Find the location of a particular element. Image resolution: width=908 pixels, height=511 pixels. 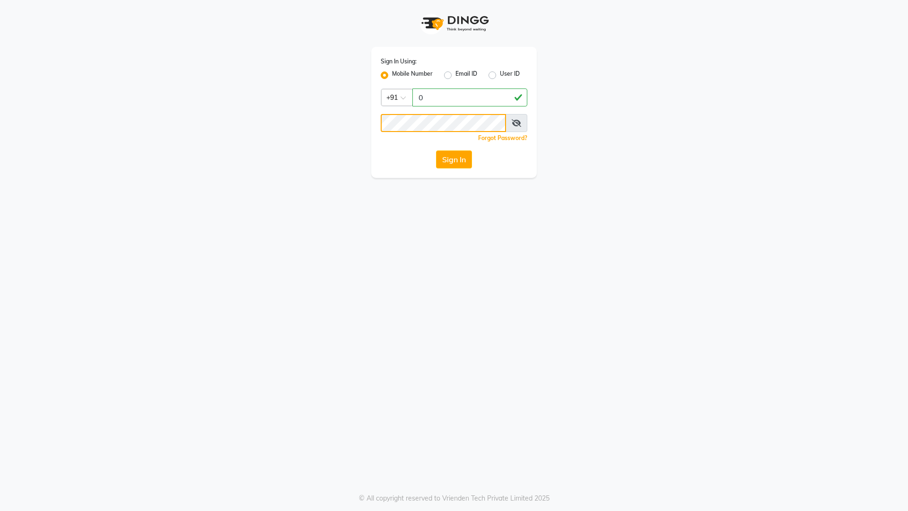

img: logo1.svg is located at coordinates (454, 23).